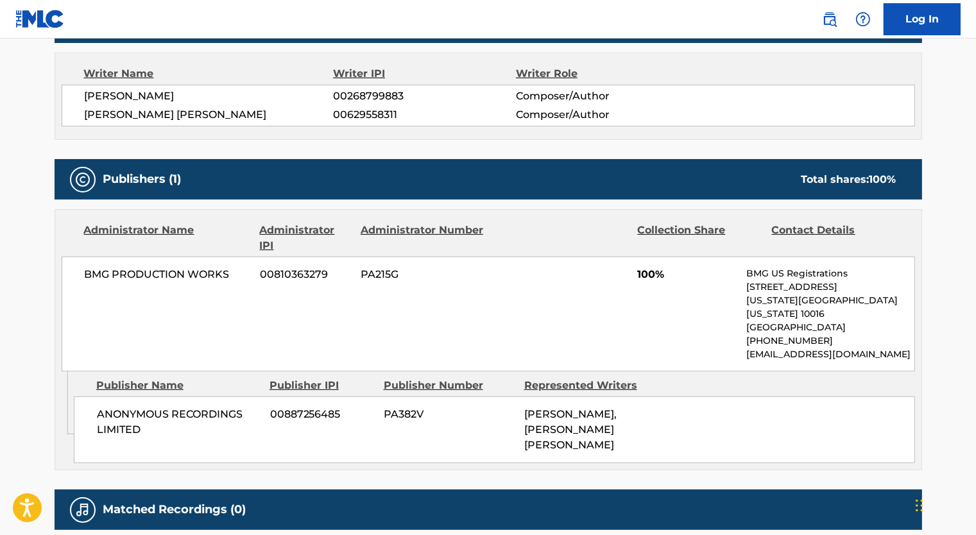 This screenshot has height=535, width=976. What do you see at coordinates (883, 179) in the screenshot?
I see `span: 100 %` at bounding box center [883, 179].